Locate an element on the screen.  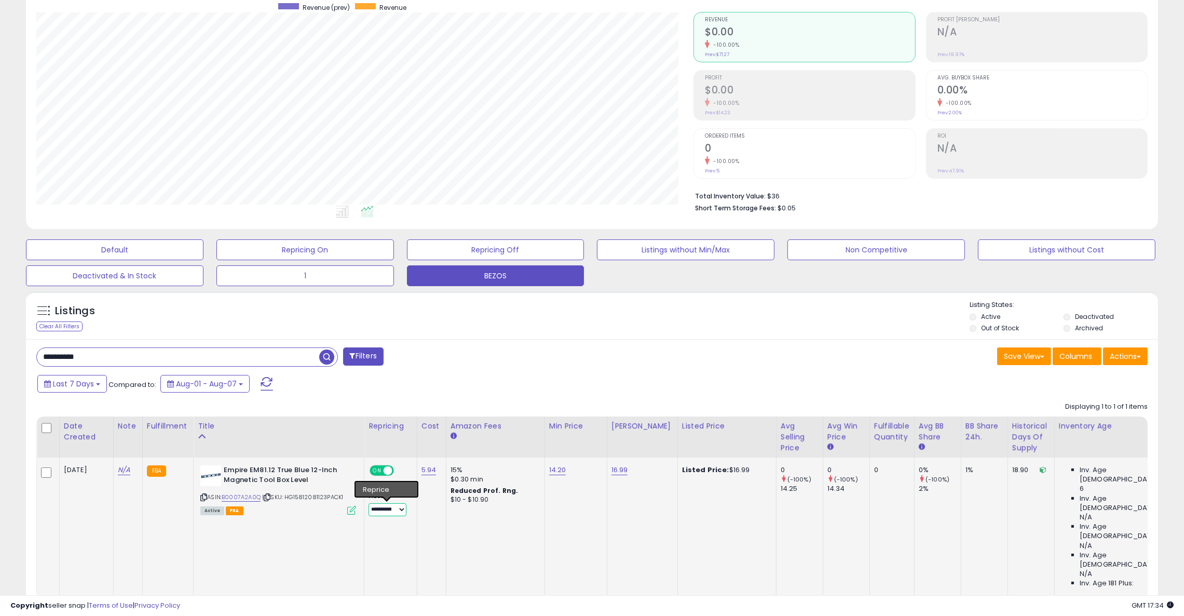
strong: Copyright is located at coordinates (29, 605).